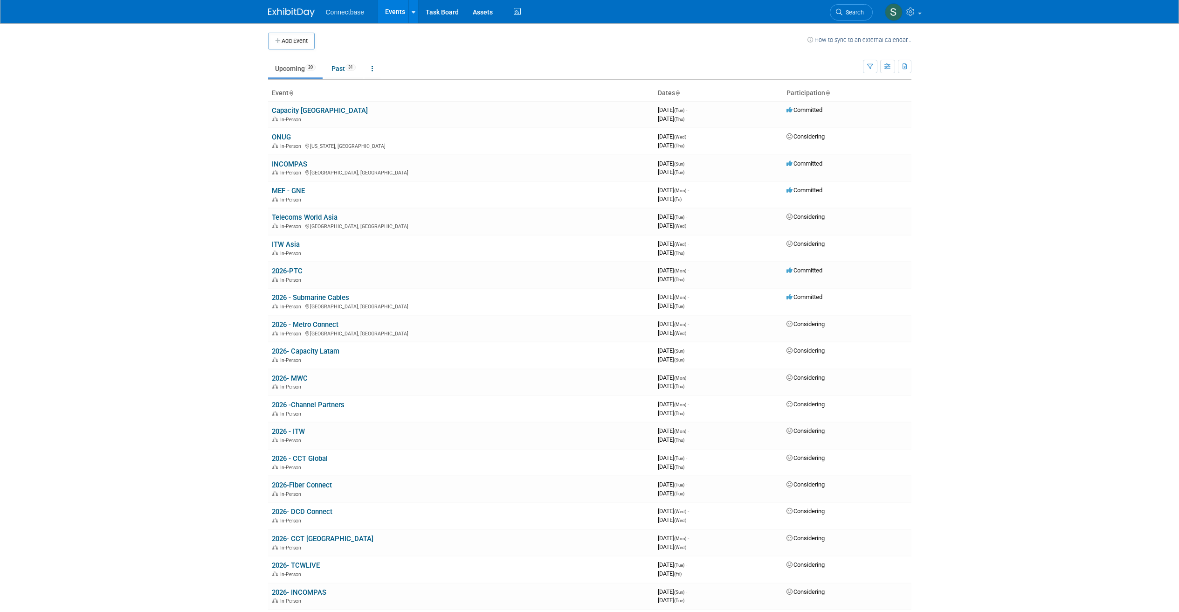 The width and height of the screenshot is (1179, 612). I want to click on th: Dates, so click(719, 93).